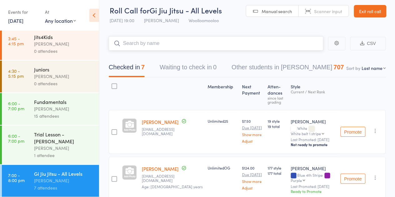 The width and height of the screenshot is (395, 197). What do you see at coordinates (188, 69) in the screenshot?
I see `button: Waiting to check in0` at bounding box center [188, 69].